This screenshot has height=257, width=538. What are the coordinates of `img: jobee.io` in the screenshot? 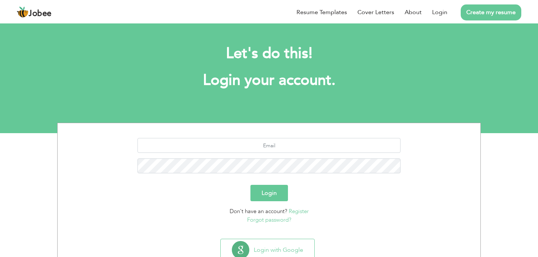 It's located at (23, 12).